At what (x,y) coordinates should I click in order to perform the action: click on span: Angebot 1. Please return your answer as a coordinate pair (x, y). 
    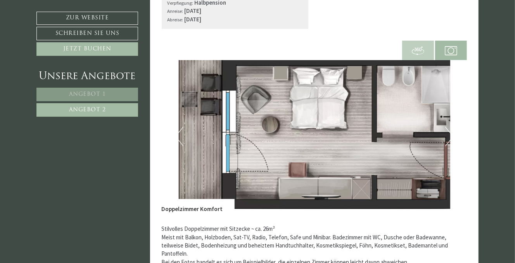
    Looking at the image, I should click on (87, 94).